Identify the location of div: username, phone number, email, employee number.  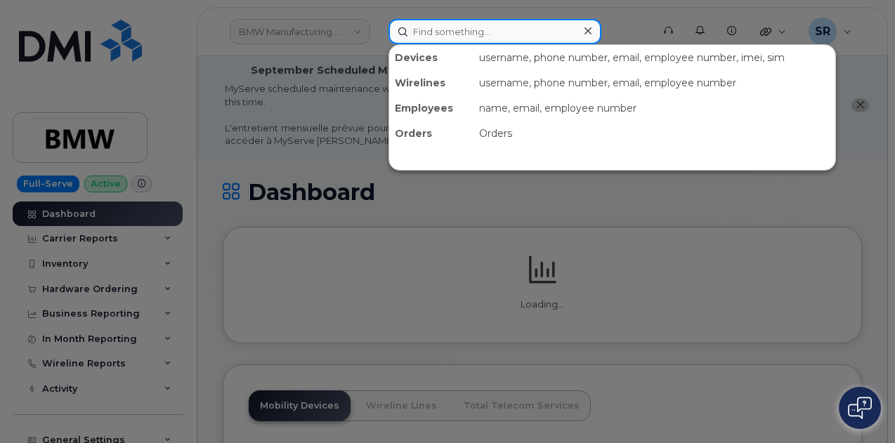
(654, 83).